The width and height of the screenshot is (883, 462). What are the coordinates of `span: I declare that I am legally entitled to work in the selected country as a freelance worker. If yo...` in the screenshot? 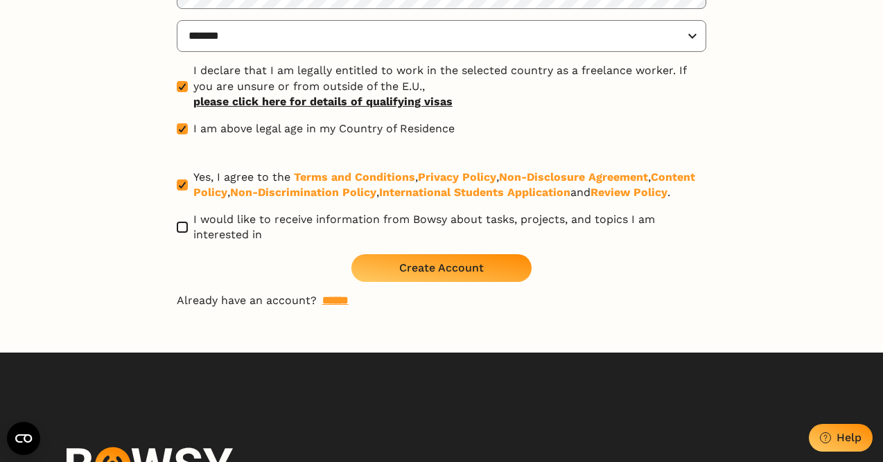 It's located at (450, 86).